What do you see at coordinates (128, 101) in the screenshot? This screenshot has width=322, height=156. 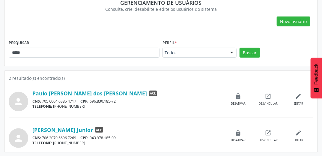 I see `div: 705 6004 0385 4717 696.830.185-72` at bounding box center [128, 101].